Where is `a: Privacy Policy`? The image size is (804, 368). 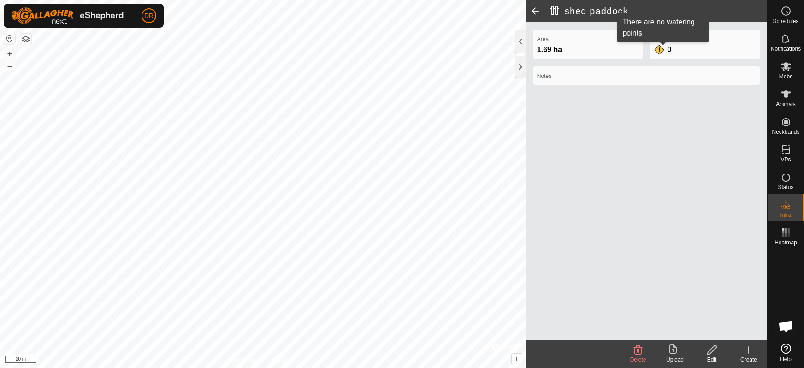
a: Privacy Policy is located at coordinates (243, 360).